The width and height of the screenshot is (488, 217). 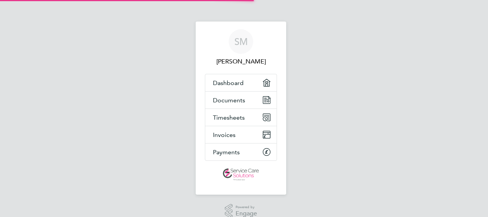 What do you see at coordinates (241, 41) in the screenshot?
I see `span: SM` at bounding box center [241, 41].